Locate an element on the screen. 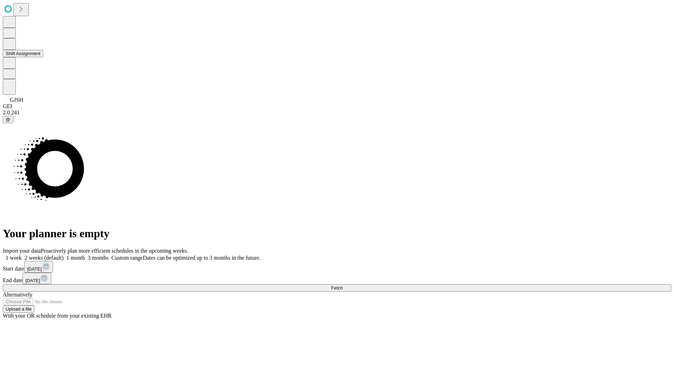  span: With your OR schedule from your existing EHR is located at coordinates (57, 315).